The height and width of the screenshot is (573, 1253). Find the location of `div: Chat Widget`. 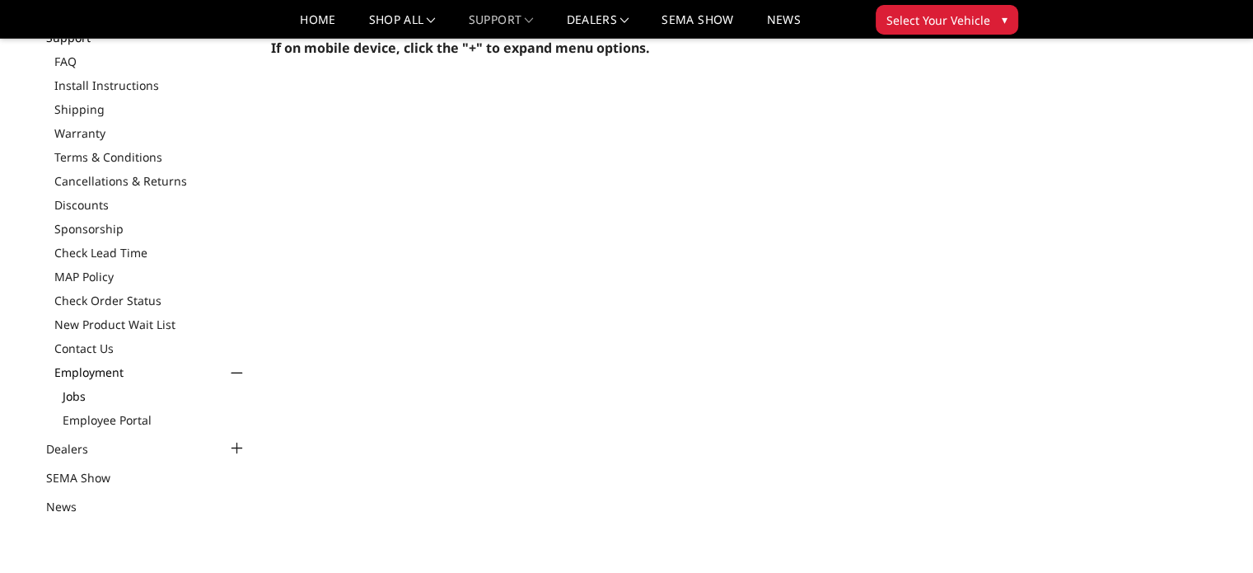

div: Chat Widget is located at coordinates (1212, 533).